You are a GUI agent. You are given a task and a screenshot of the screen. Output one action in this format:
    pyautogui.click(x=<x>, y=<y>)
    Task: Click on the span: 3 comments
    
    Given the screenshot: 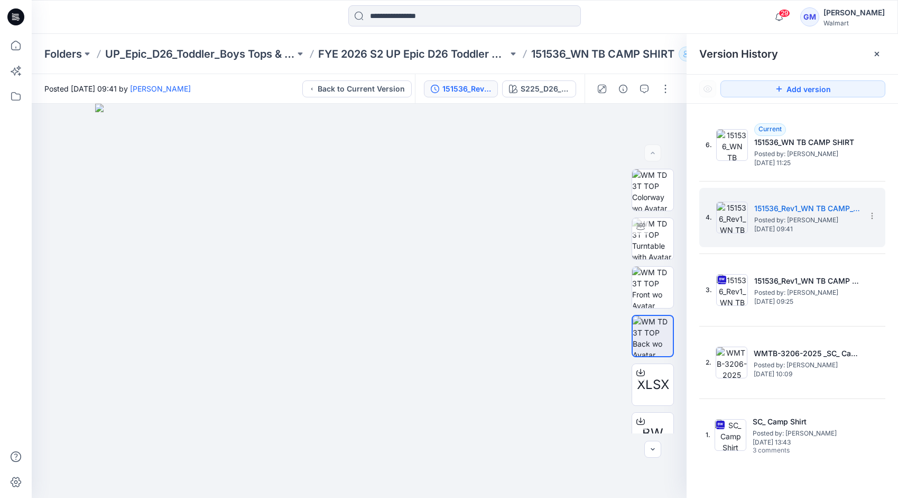 What is the action you would take?
    pyautogui.click(x=790, y=450)
    